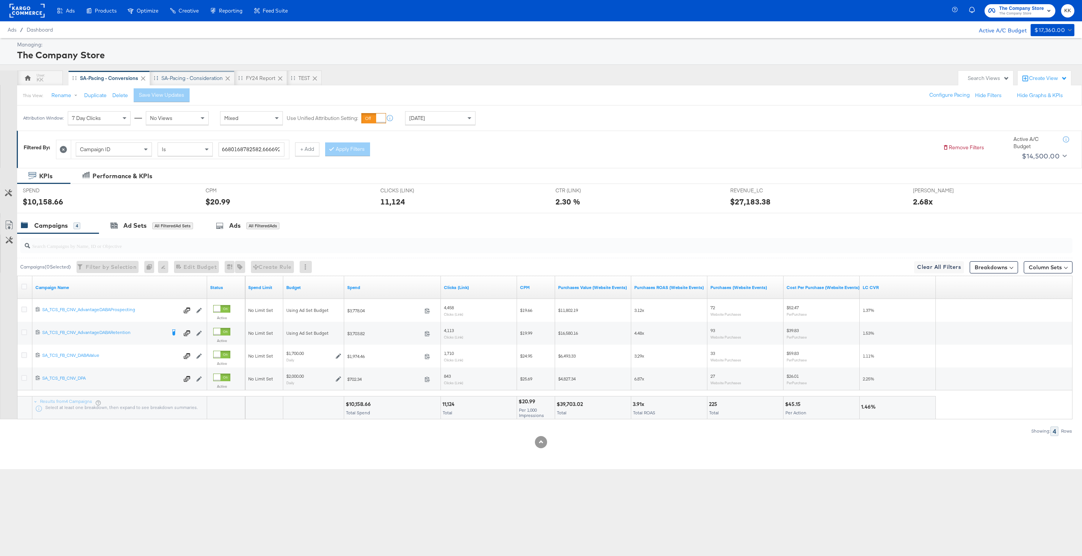 The image size is (1082, 556). What do you see at coordinates (393, 287) in the screenshot?
I see `a: The total amount spent to date.` at bounding box center [393, 287].